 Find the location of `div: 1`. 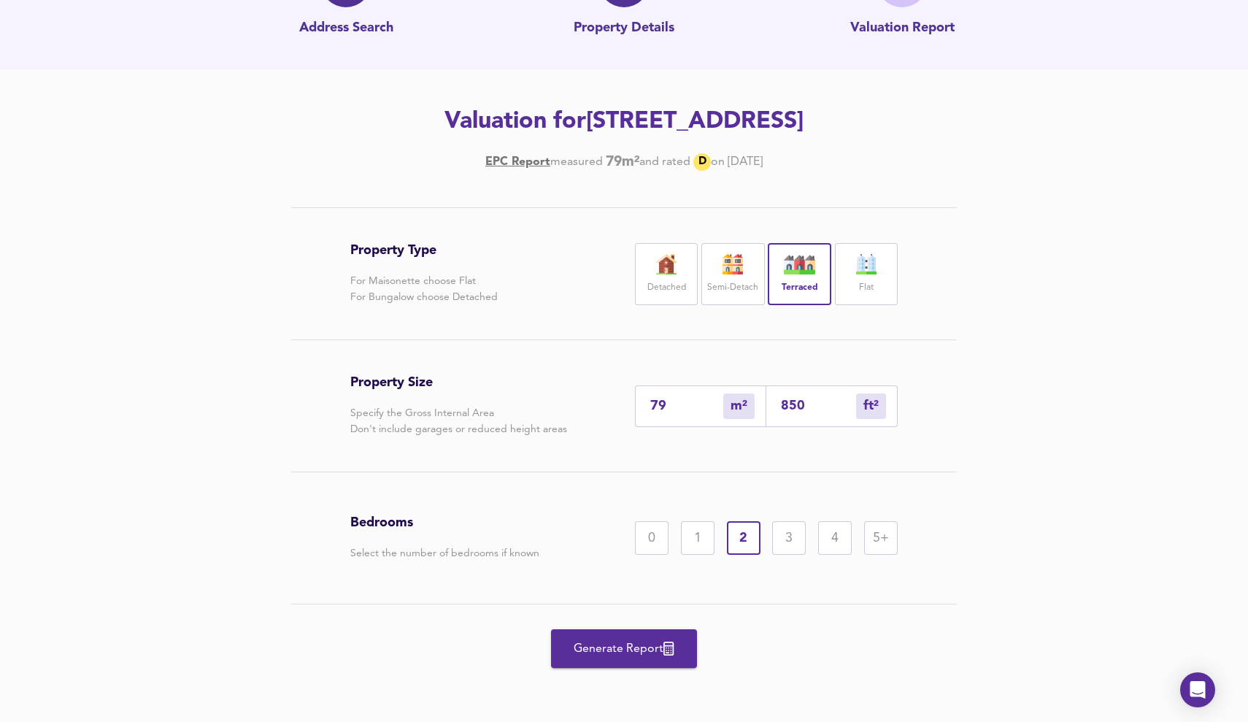

div: 1 is located at coordinates (698, 538).